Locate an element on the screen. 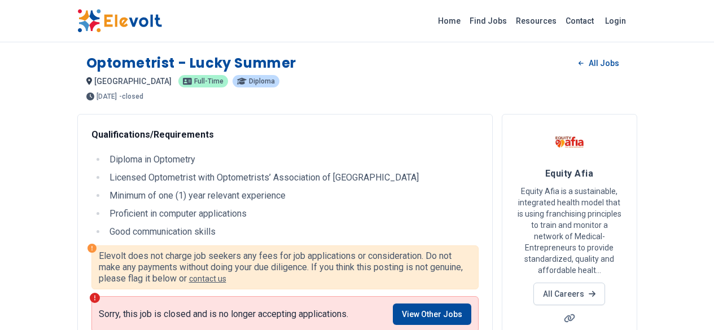 This screenshot has height=330, width=714. li: Diploma in Optometry is located at coordinates (292, 160).